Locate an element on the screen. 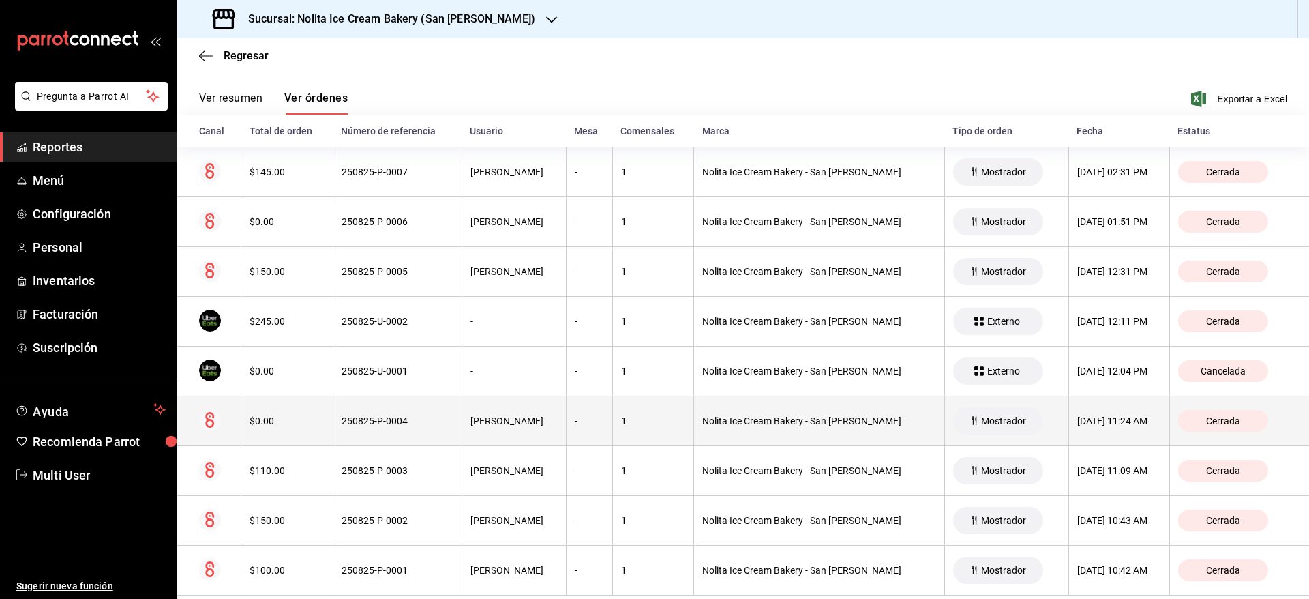 This screenshot has height=599, width=1309. div: 250825-P-0007 is located at coordinates (398, 172).